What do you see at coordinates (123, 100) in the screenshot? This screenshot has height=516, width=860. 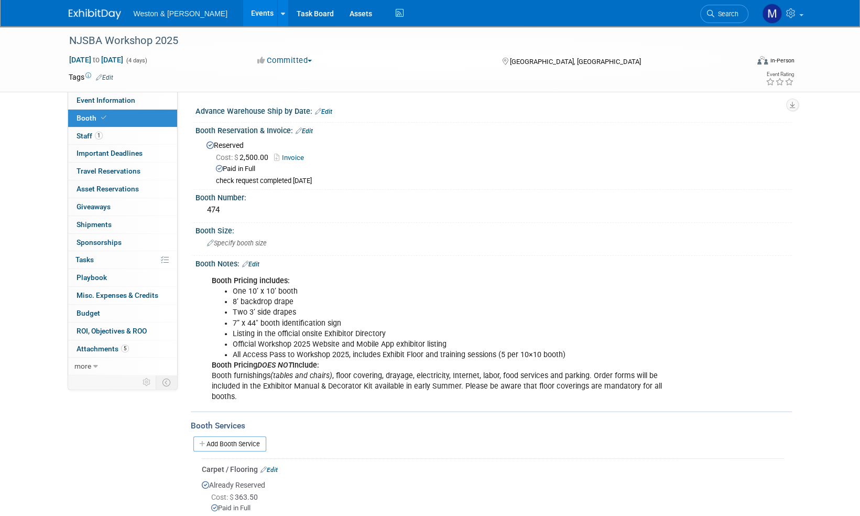 I see `a: Event Information` at bounding box center [123, 100].